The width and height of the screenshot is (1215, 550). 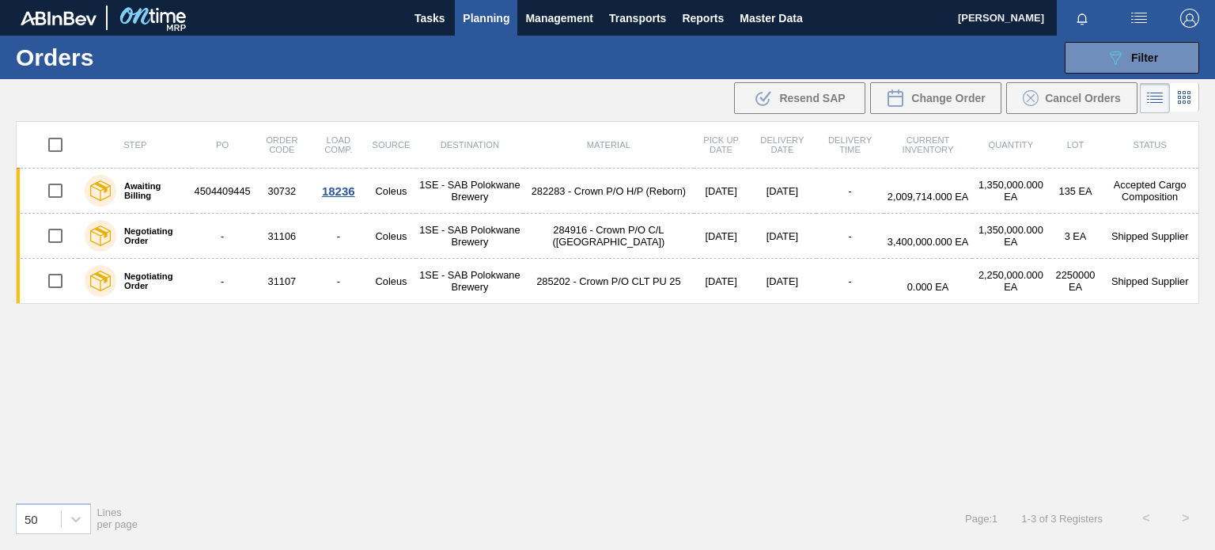 I want to click on span: Step, so click(x=135, y=145).